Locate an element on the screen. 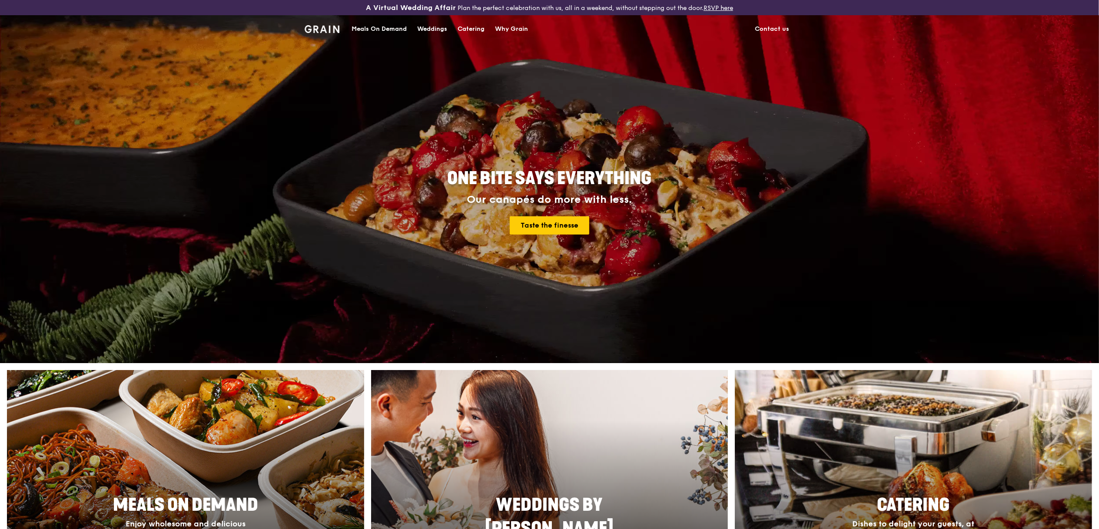 The image size is (1099, 529). a: Contact us is located at coordinates (772, 29).